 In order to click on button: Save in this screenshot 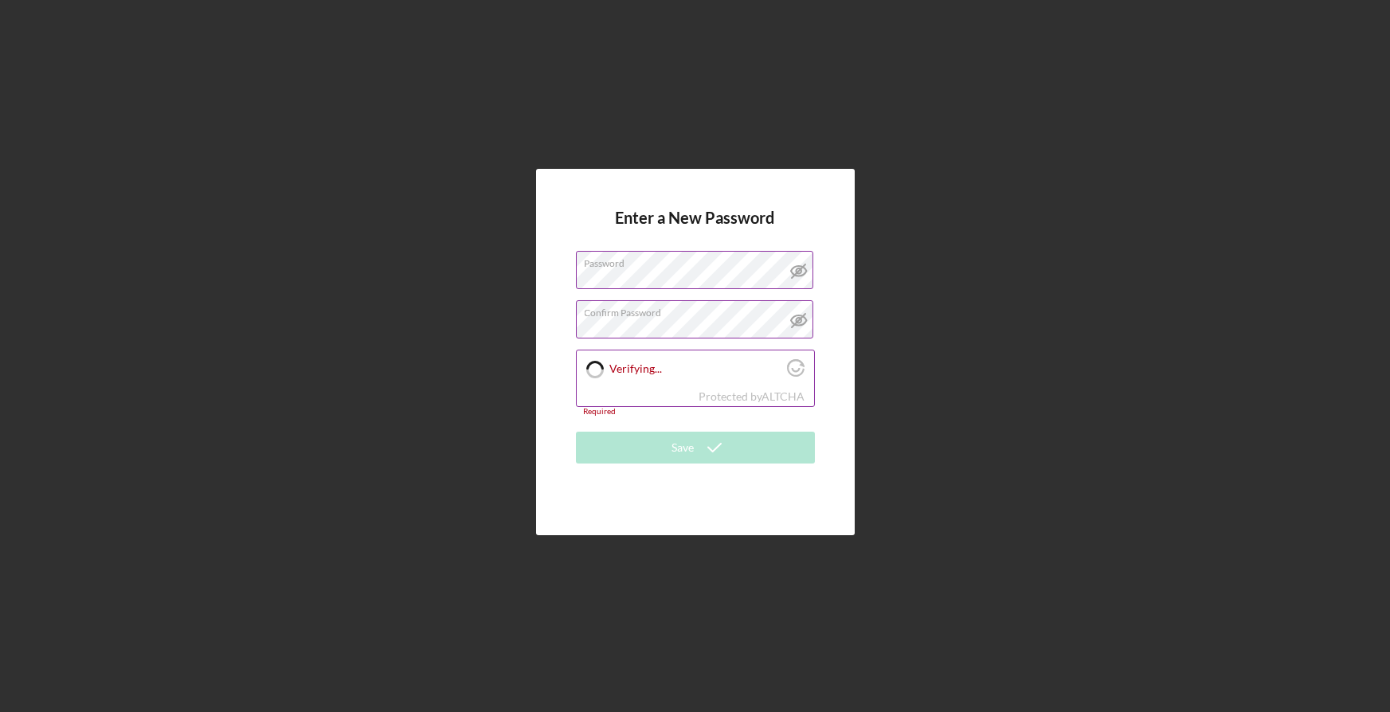, I will do `click(695, 448)`.